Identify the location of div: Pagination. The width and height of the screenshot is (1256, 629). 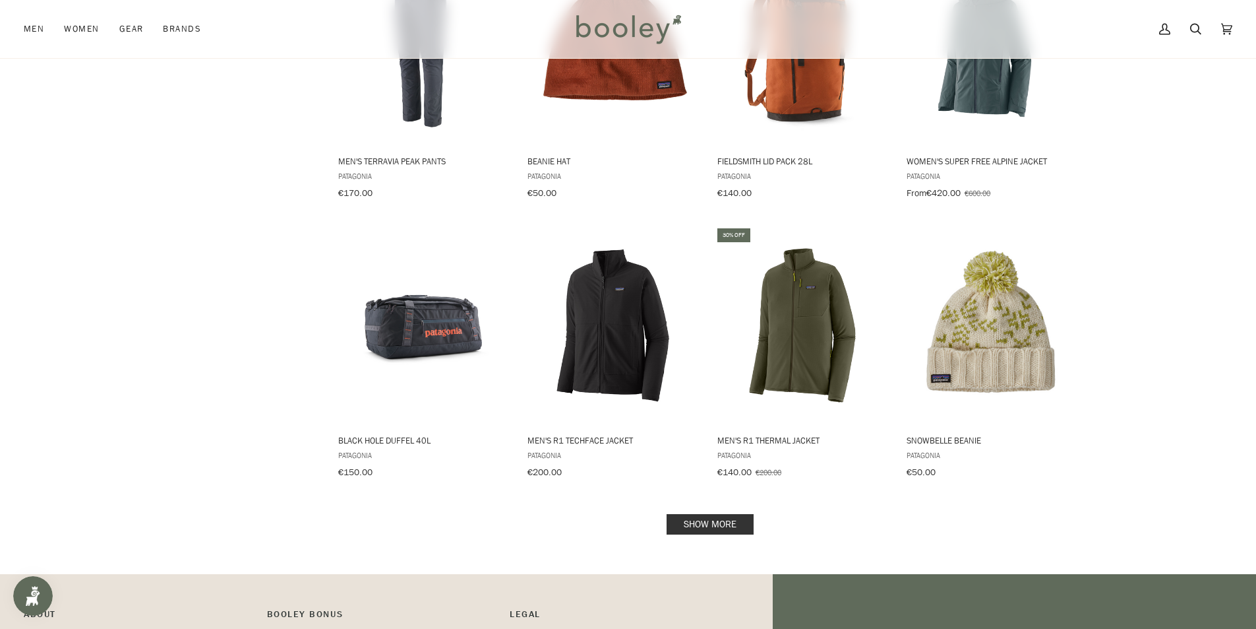
(710, 524).